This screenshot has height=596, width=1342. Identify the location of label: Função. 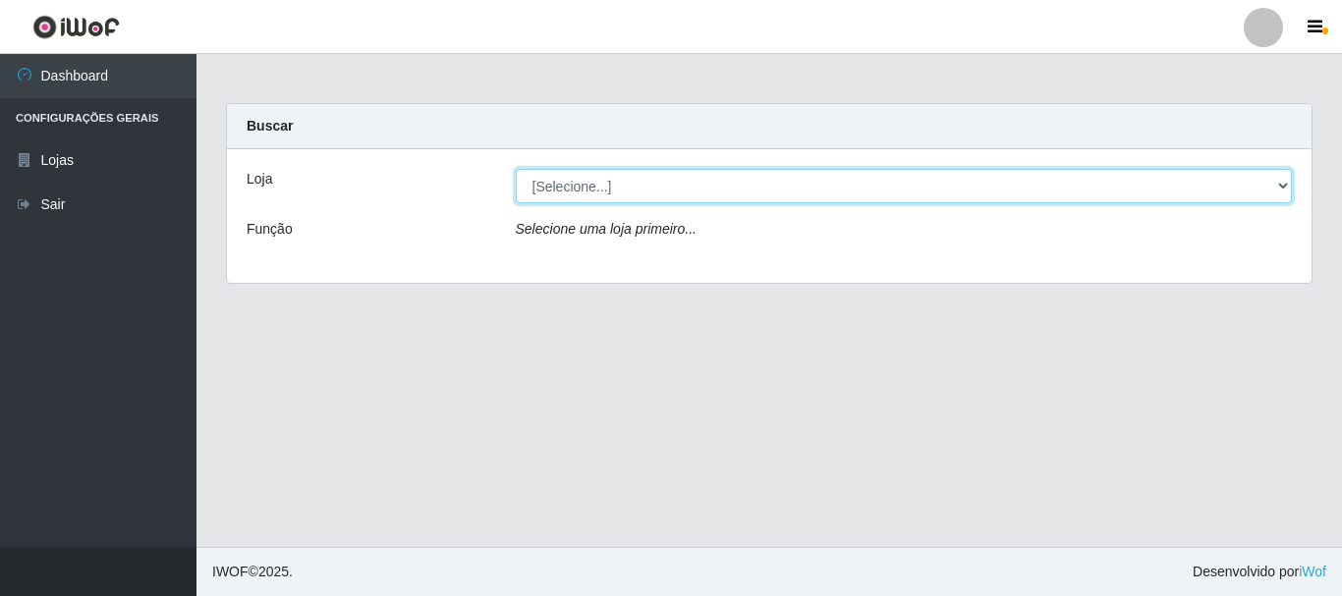
(269, 229).